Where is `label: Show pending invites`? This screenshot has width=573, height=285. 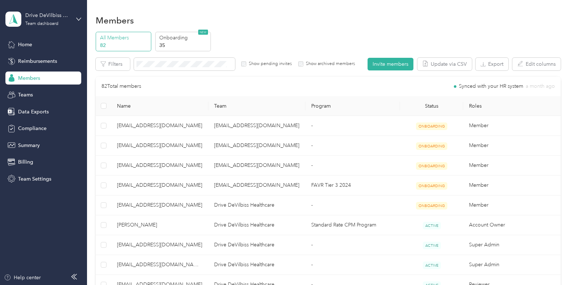 label: Show pending invites is located at coordinates (269, 64).